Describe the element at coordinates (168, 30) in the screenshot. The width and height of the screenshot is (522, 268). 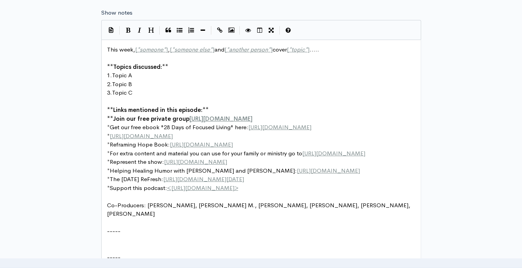
I see `button: Quote` at that location.